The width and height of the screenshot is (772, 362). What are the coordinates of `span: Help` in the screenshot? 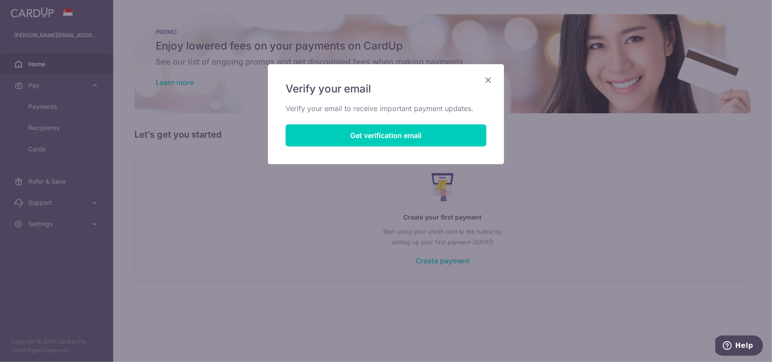 It's located at (29, 10).